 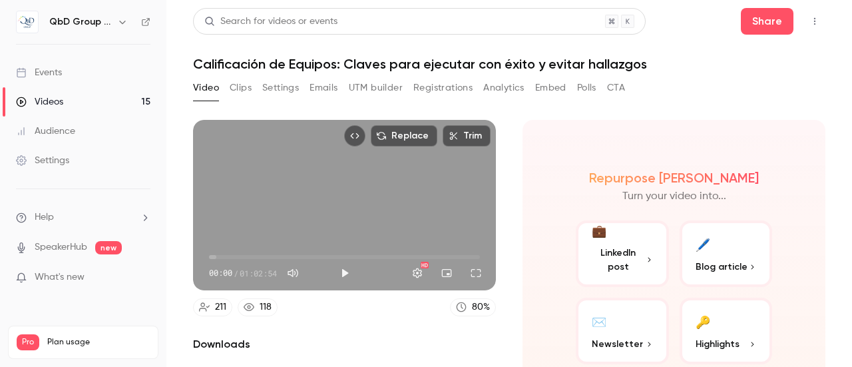 I want to click on button: Polls, so click(x=586, y=88).